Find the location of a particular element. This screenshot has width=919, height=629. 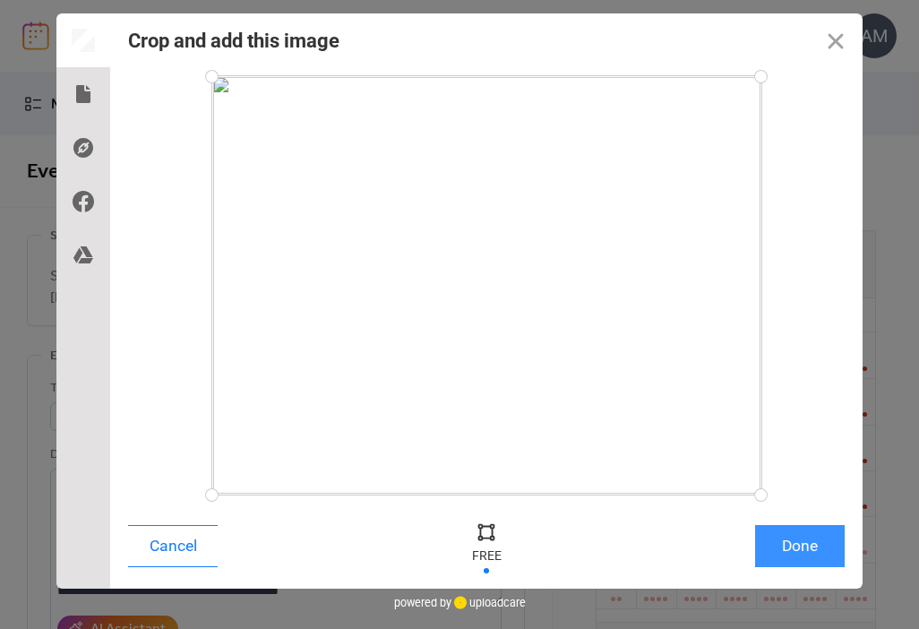

div: powered by is located at coordinates (460, 602).